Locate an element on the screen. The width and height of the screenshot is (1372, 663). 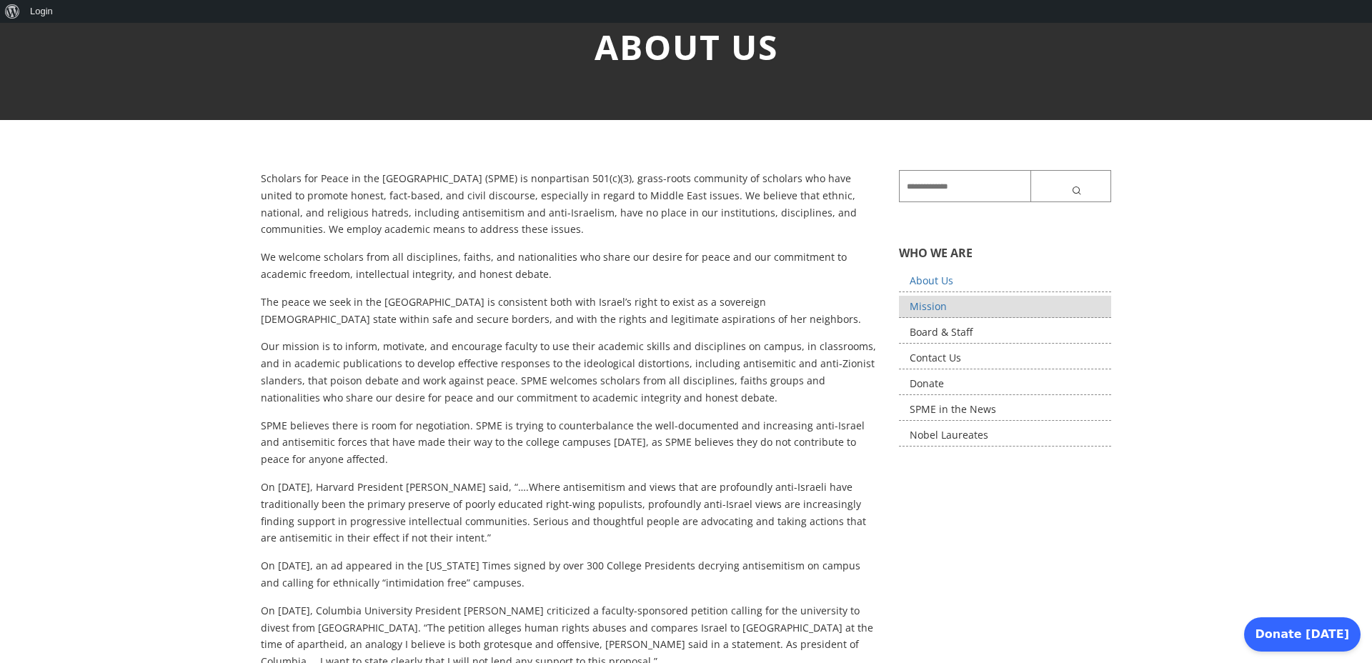
p: SPME believes there is room for negotiation. SPME is trying to counterbalance the well-documented... is located at coordinates (569, 442).